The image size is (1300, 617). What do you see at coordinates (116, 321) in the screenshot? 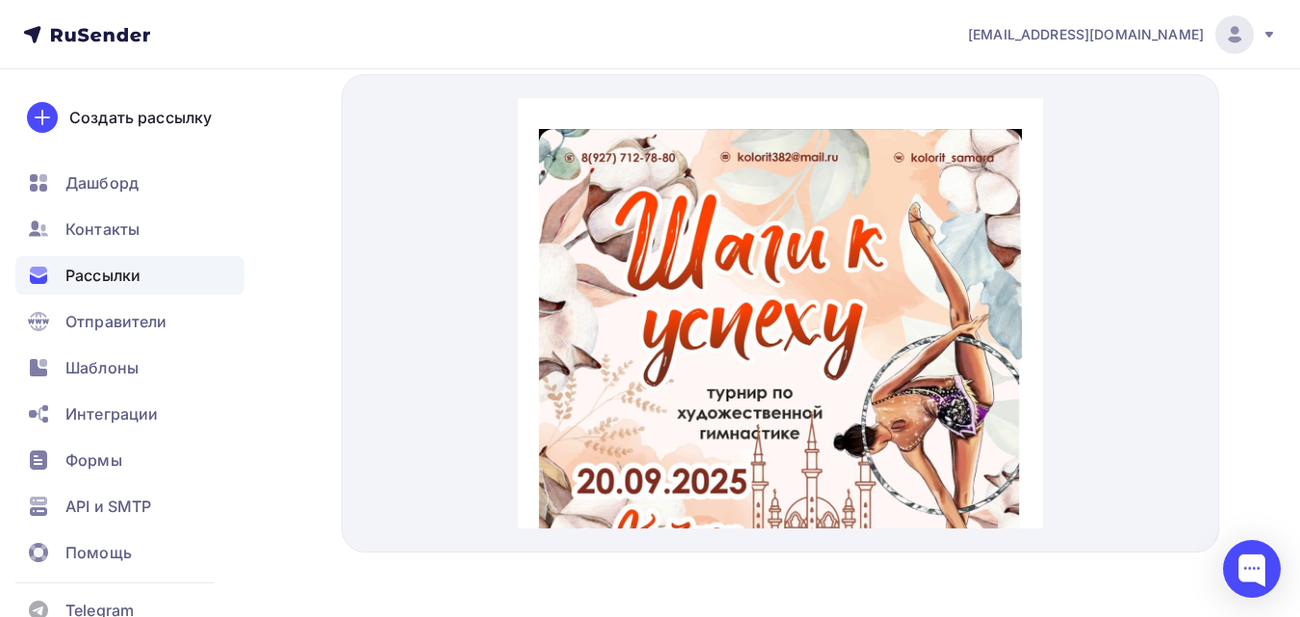
I see `span: Отправители` at bounding box center [116, 321].